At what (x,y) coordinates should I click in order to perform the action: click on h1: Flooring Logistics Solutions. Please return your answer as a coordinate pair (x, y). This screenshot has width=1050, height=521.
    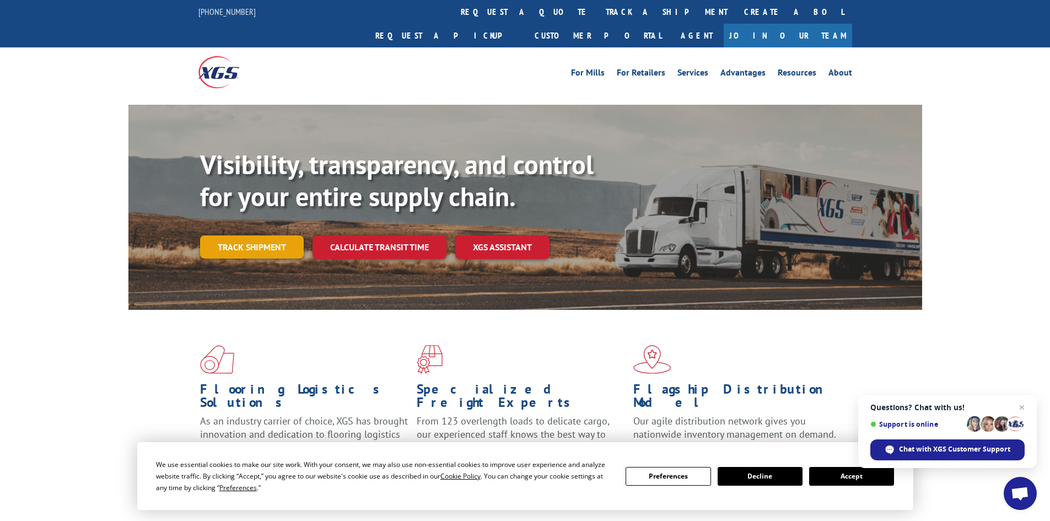
    Looking at the image, I should click on (304, 398).